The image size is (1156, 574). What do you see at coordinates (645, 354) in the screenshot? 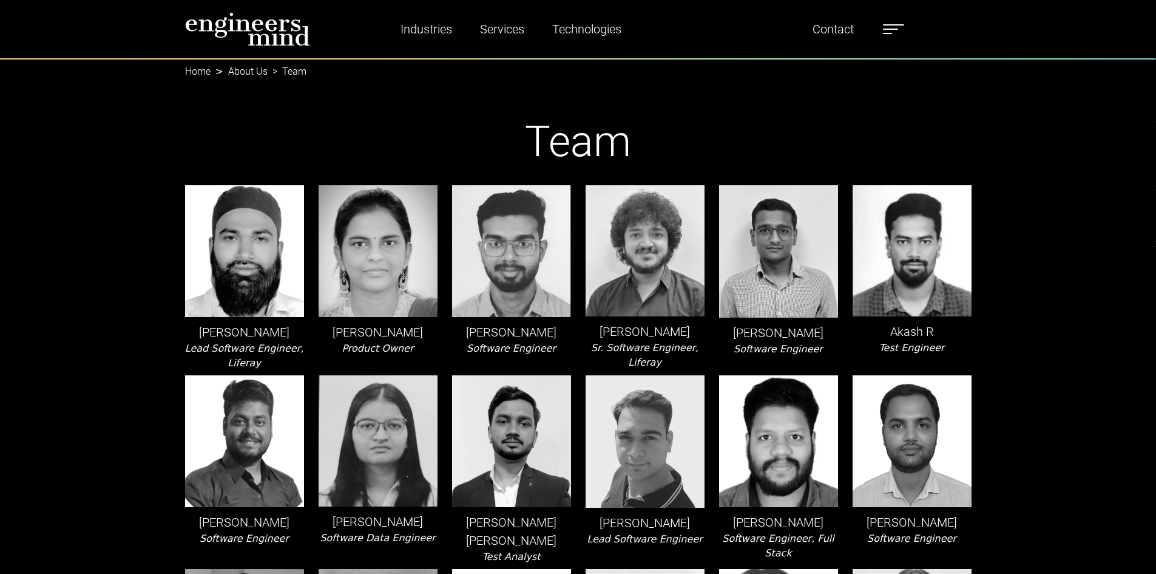
I see `i: Sr. Software Engineer, Liferay` at bounding box center [645, 354].